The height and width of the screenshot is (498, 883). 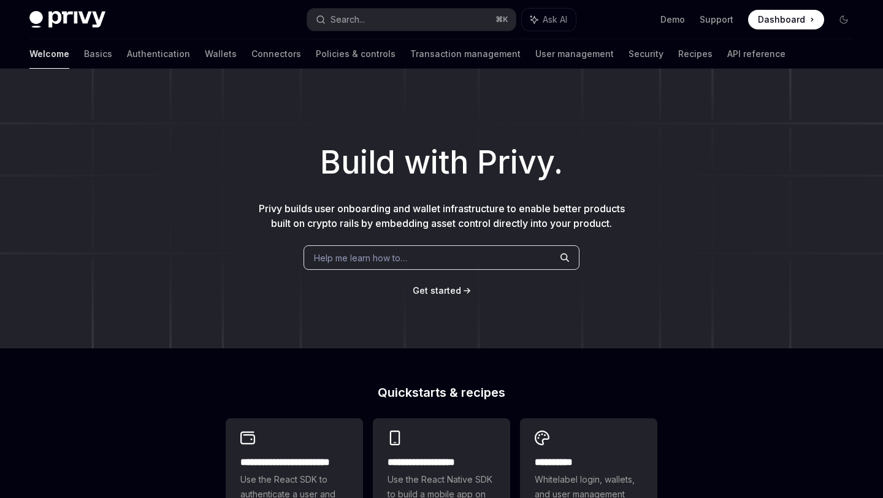 What do you see at coordinates (276, 54) in the screenshot?
I see `a: Connectors` at bounding box center [276, 54].